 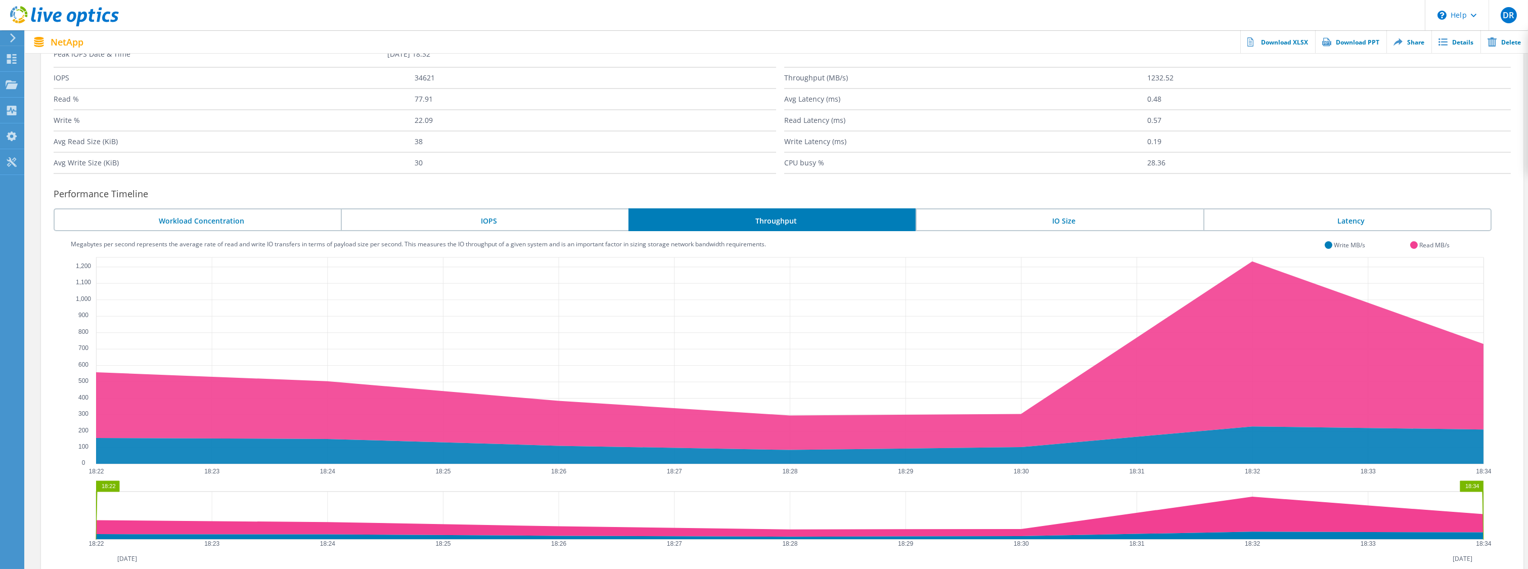 I want to click on label: Throughput (MB/s), so click(x=966, y=78).